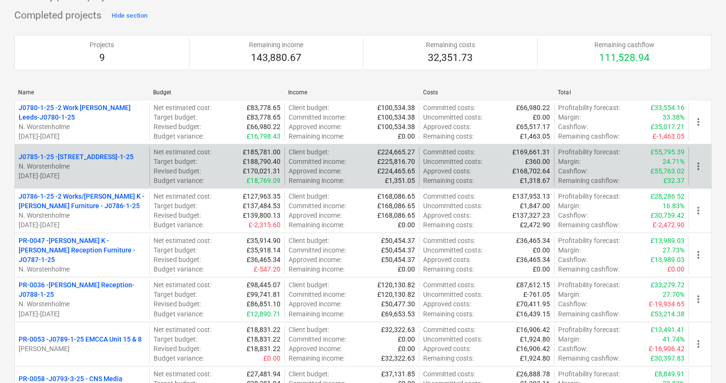 This screenshot has width=726, height=383. What do you see at coordinates (673, 295) in the screenshot?
I see `p: 27.70%` at bounding box center [673, 295].